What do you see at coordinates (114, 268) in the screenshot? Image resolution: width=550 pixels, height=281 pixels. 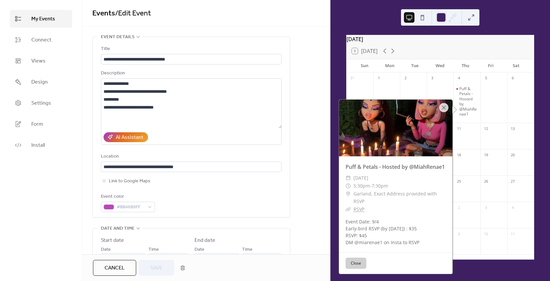 I see `button: Cancel` at bounding box center [114, 268].